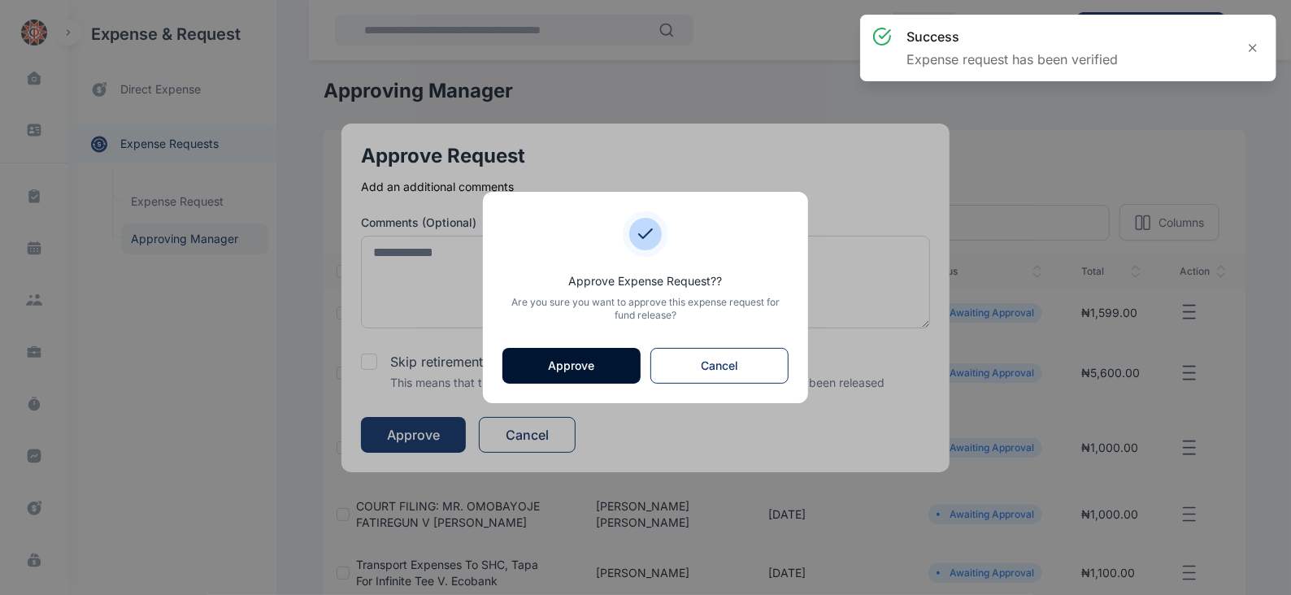 This screenshot has width=1291, height=595. What do you see at coordinates (572, 366) in the screenshot?
I see `button: Approve` at bounding box center [572, 366].